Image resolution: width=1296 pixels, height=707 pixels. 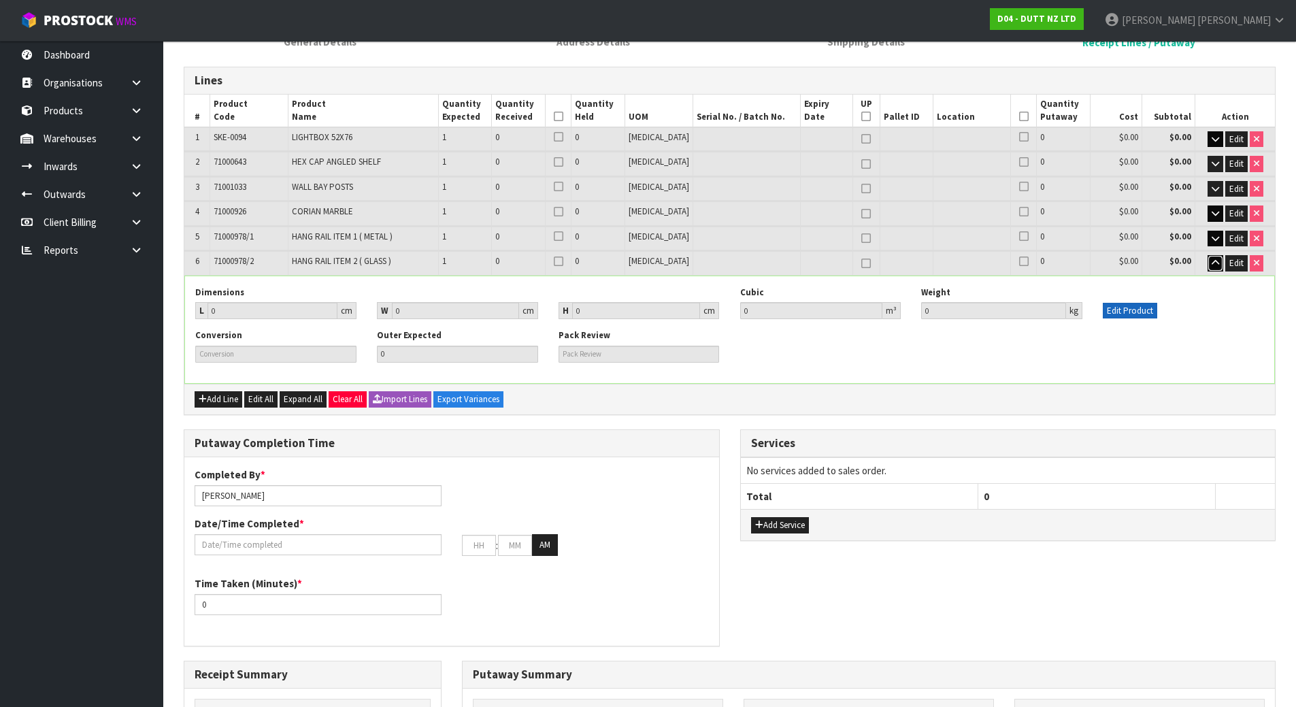 I want to click on input: MM, so click(x=515, y=545).